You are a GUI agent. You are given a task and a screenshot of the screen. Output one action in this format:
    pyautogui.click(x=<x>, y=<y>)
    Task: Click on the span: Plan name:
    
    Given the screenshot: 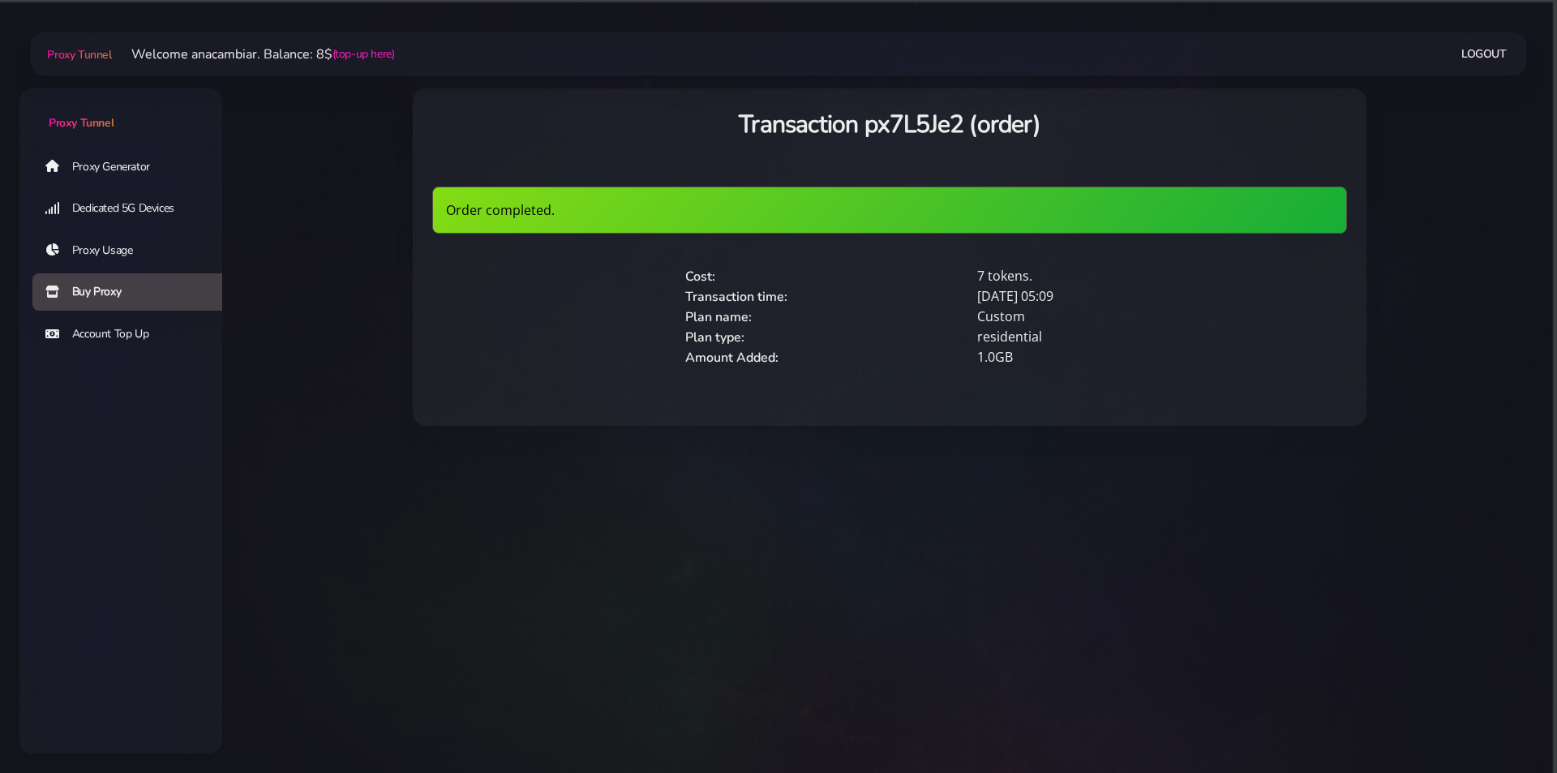 What is the action you would take?
    pyautogui.click(x=718, y=317)
    